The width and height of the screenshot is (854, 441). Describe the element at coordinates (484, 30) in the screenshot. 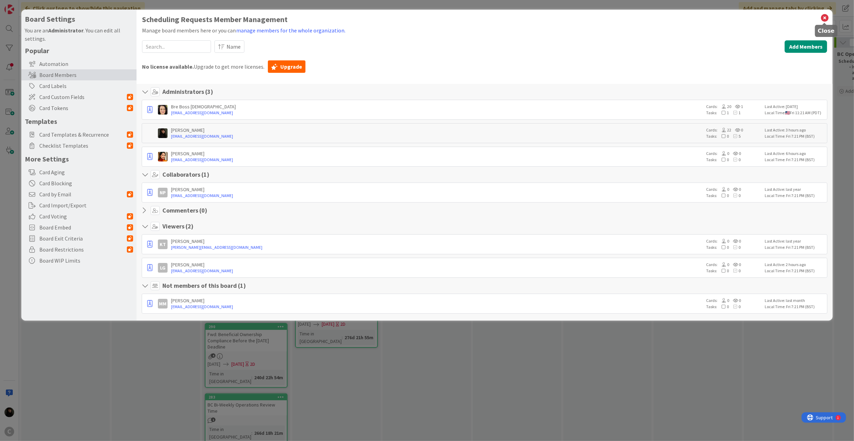

I see `div: Manage board members here or you can` at that location.